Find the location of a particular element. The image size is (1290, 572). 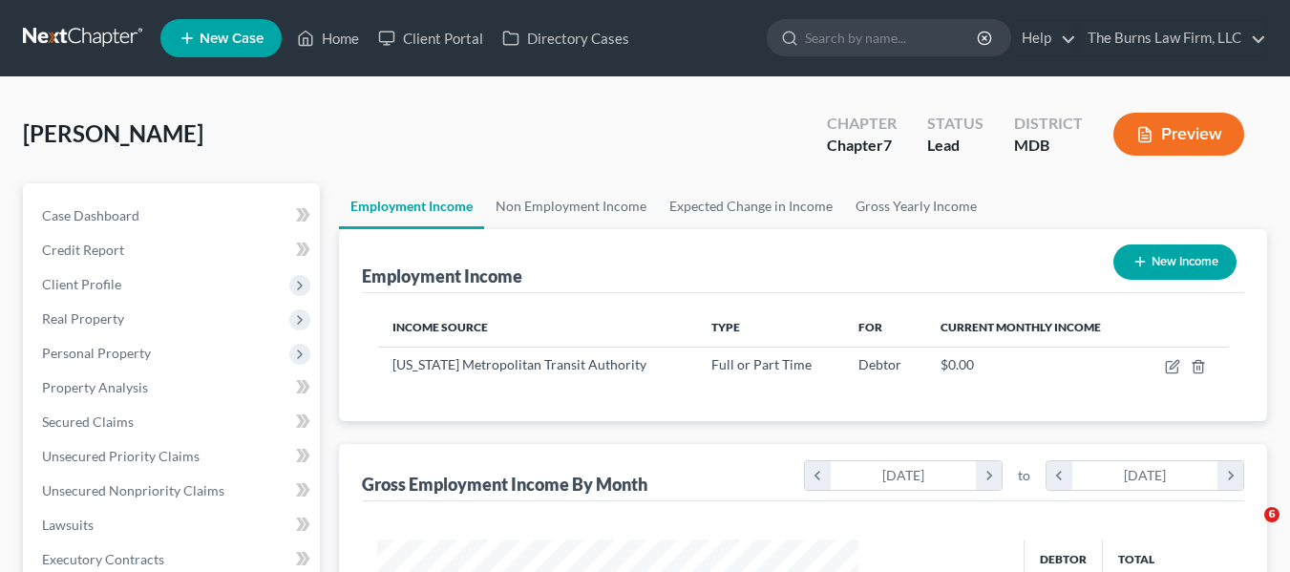

a: The Burns Law Firm, LLC is located at coordinates (1171, 38).